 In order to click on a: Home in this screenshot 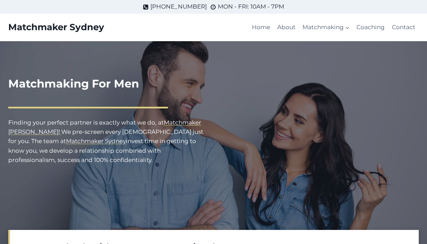, I will do `click(261, 28)`.